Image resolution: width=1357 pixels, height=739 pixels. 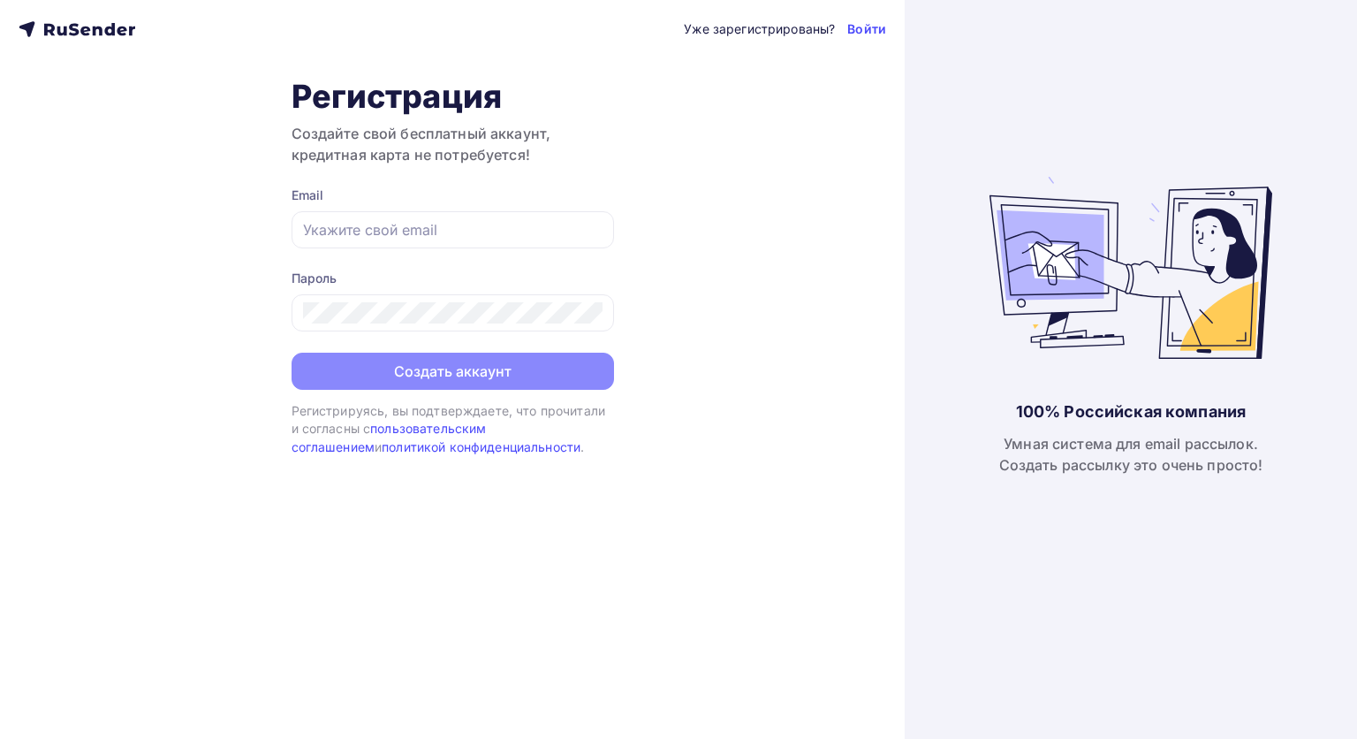 I want to click on h3: Создайте свой бесплатный аккаунт, кредитная карта не потребуется!, so click(x=452, y=144).